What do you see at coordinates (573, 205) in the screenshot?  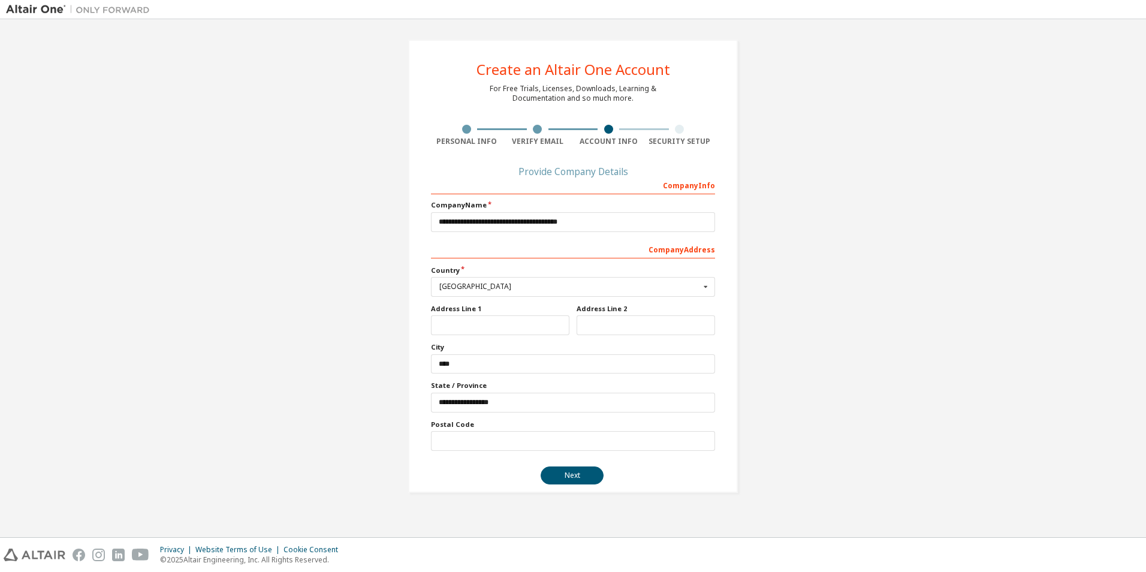 I see `label: Company Name` at bounding box center [573, 205].